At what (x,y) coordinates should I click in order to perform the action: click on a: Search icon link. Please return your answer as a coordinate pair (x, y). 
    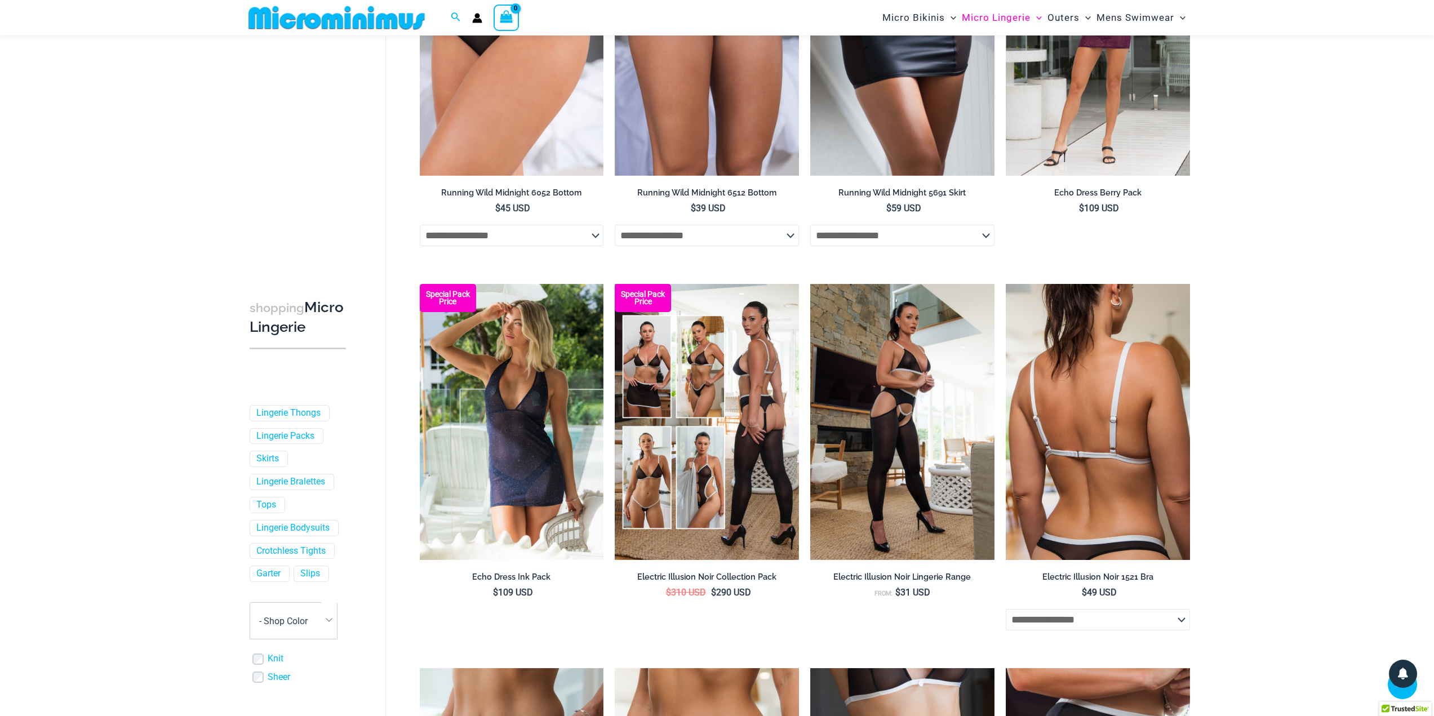
    Looking at the image, I should click on (456, 17).